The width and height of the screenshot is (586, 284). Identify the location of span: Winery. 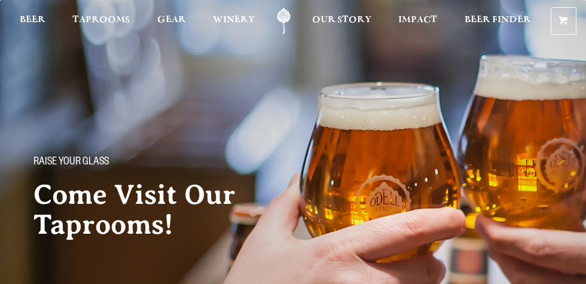
(234, 20).